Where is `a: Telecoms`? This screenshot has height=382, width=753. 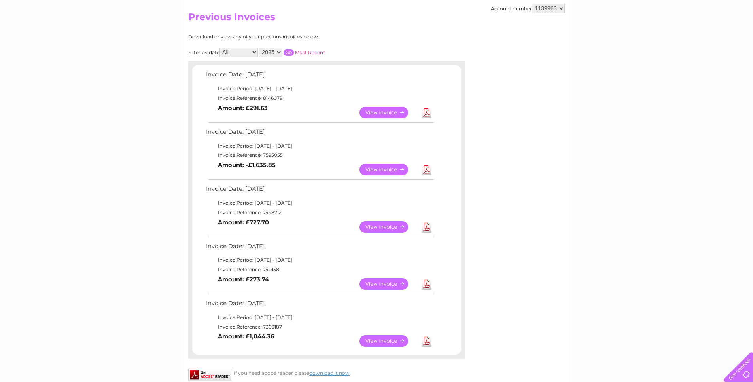 a: Telecoms is located at coordinates (668, 36).